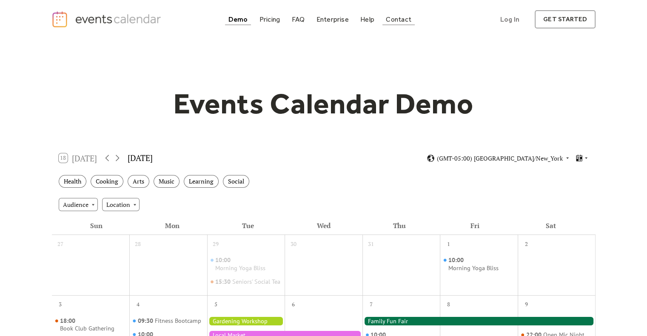 The image size is (647, 336). What do you see at coordinates (238, 19) in the screenshot?
I see `a: Demo` at bounding box center [238, 19].